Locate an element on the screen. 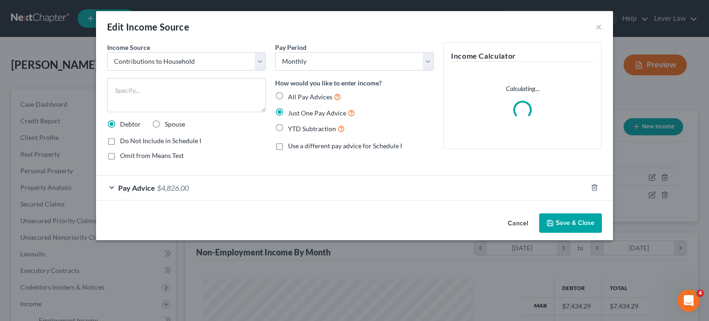 The width and height of the screenshot is (709, 321). span: Pay Advice is located at coordinates (137, 187).